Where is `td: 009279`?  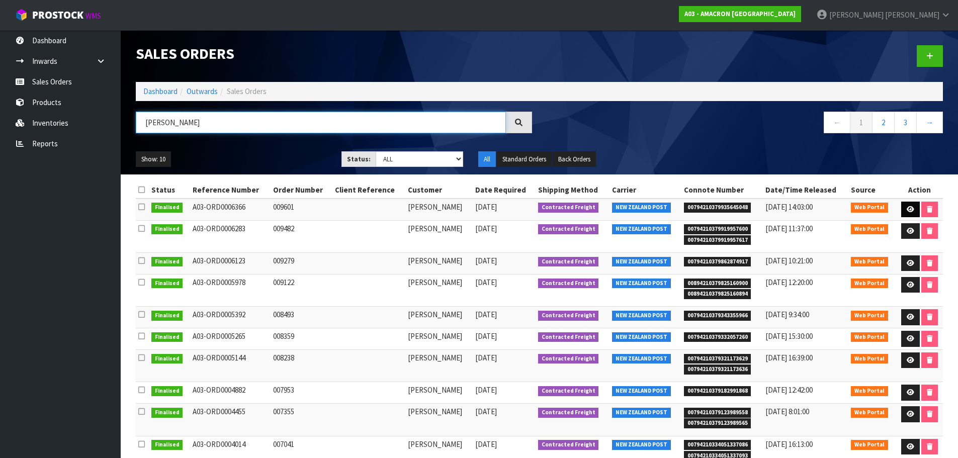 td: 009279 is located at coordinates (301, 263).